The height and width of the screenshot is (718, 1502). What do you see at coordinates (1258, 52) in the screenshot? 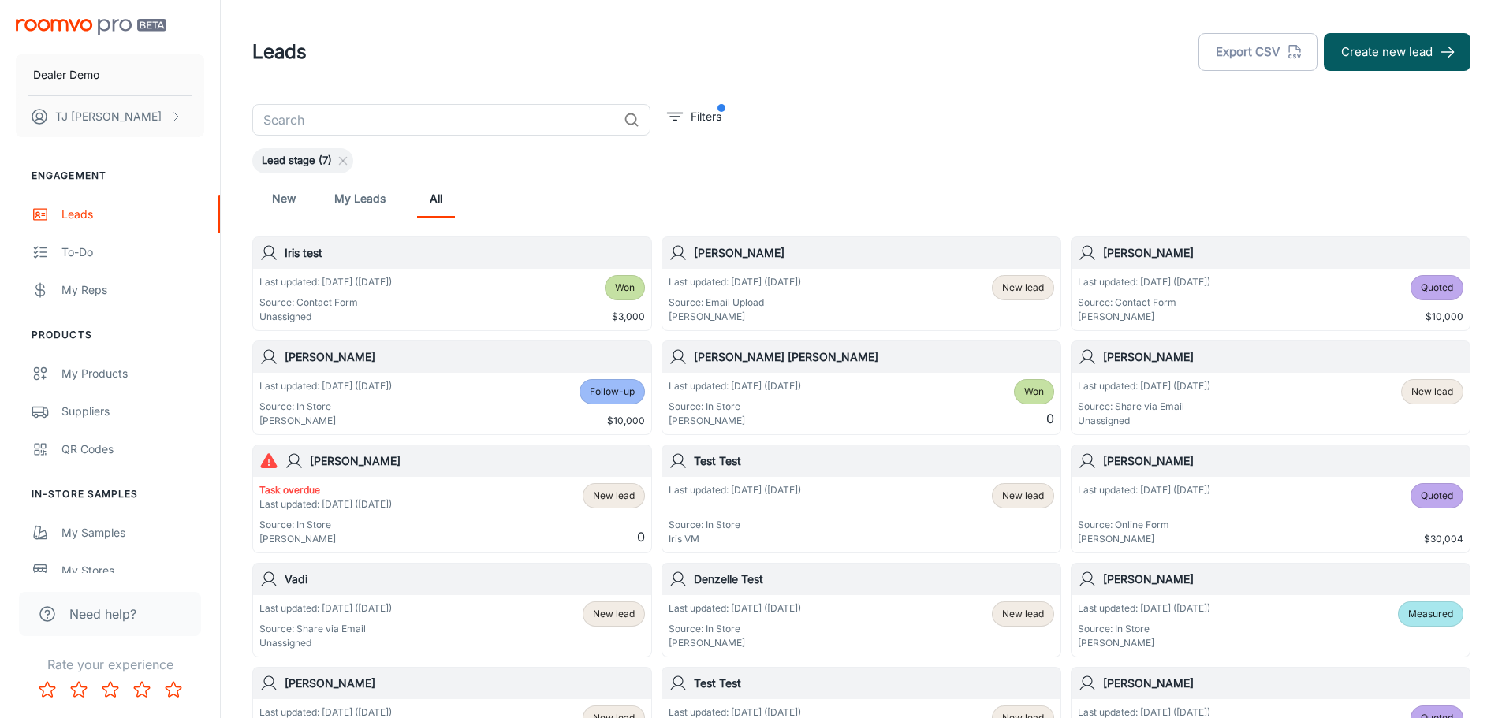
I see `button: Export CSV` at bounding box center [1258, 52].